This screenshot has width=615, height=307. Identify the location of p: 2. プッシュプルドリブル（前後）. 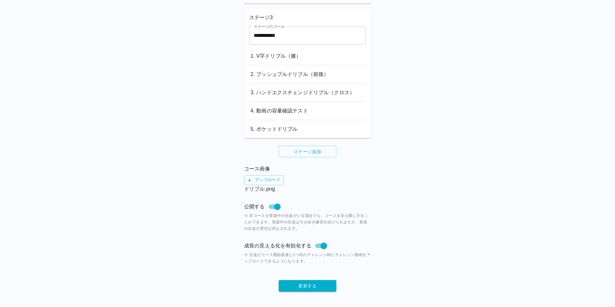
(290, 74).